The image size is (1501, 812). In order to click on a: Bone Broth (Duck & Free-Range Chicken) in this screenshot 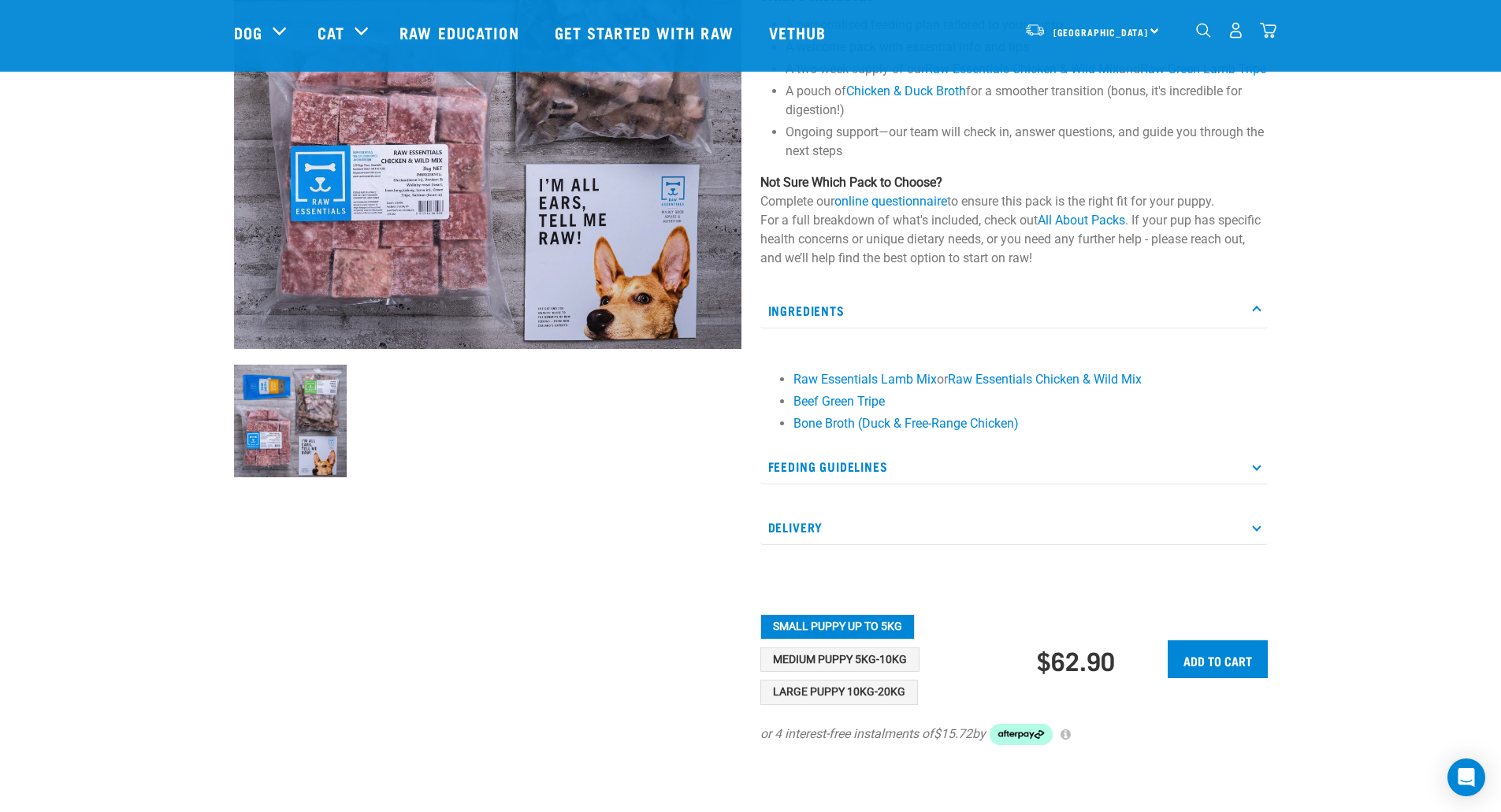, I will do `click(906, 423)`.